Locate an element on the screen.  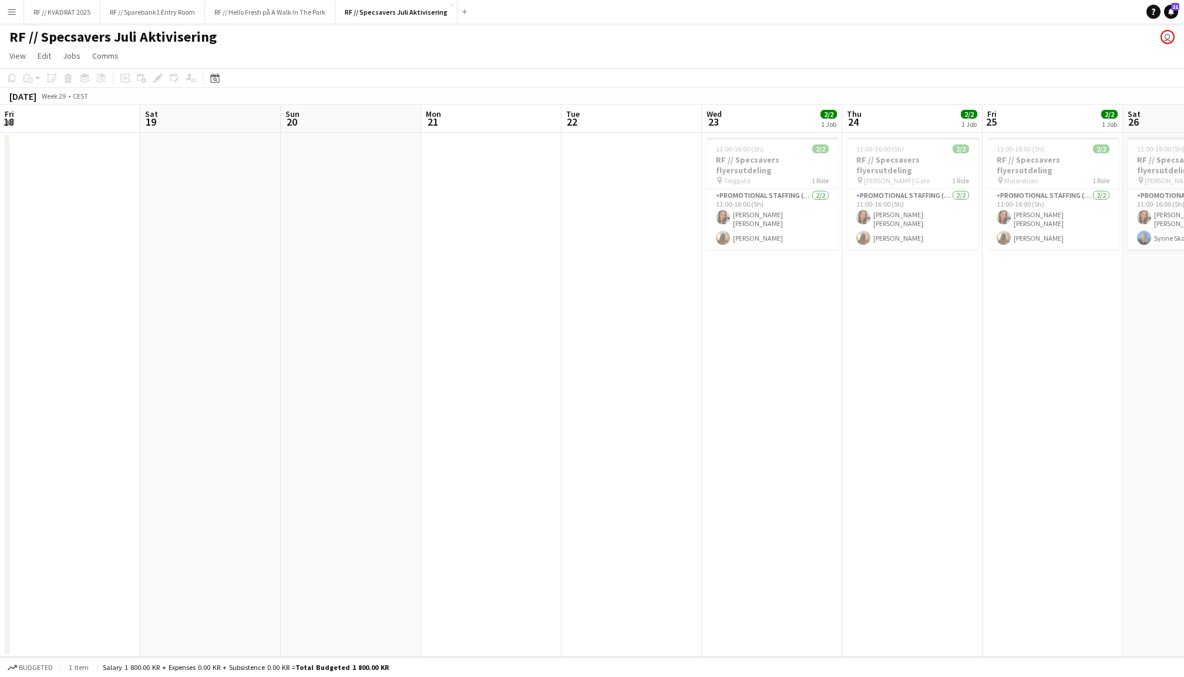
div: Salary 1 800.00 KR + Expenses 0.00 KR + Subsistence 0.00 KR = is located at coordinates (246, 667).